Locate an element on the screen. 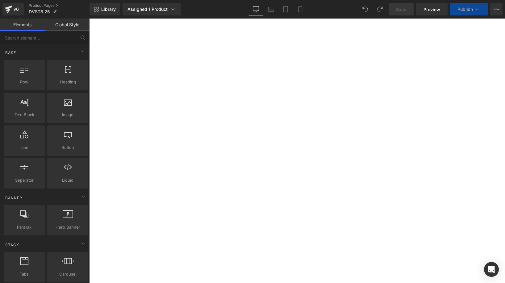 This screenshot has width=505, height=283. span: Parallax is located at coordinates (24, 227).